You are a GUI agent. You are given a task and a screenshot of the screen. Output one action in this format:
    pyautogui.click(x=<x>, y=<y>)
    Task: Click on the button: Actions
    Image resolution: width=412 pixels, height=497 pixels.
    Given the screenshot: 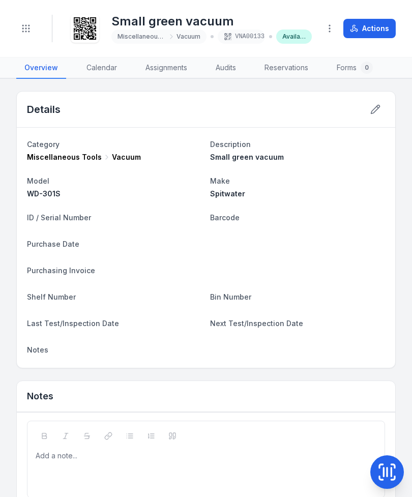 What is the action you would take?
    pyautogui.click(x=369, y=28)
    